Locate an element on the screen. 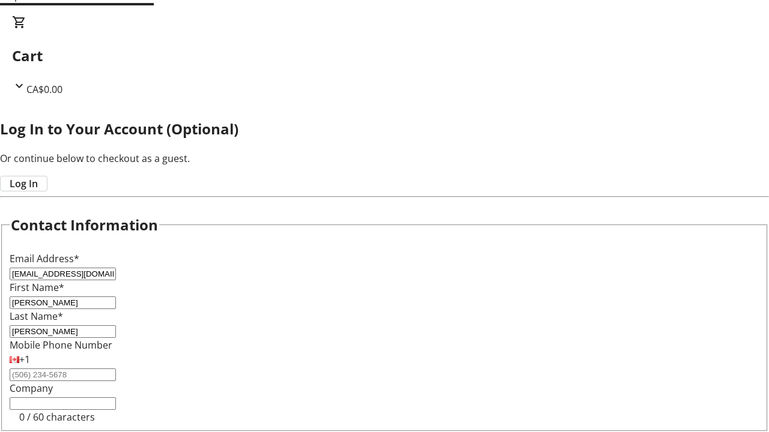 The width and height of the screenshot is (769, 432). label: Last Name* is located at coordinates (36, 316).